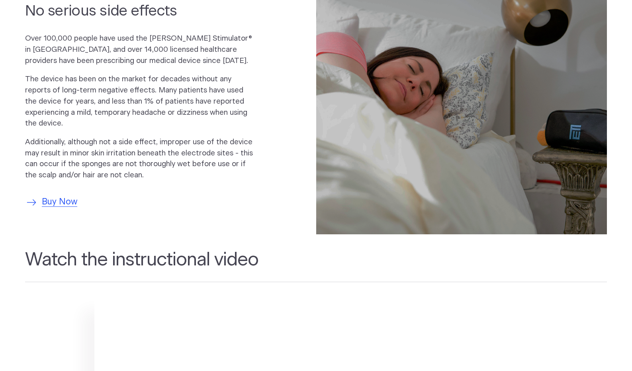 This screenshot has height=371, width=632. I want to click on h2: Watch the instructional video, so click(316, 266).